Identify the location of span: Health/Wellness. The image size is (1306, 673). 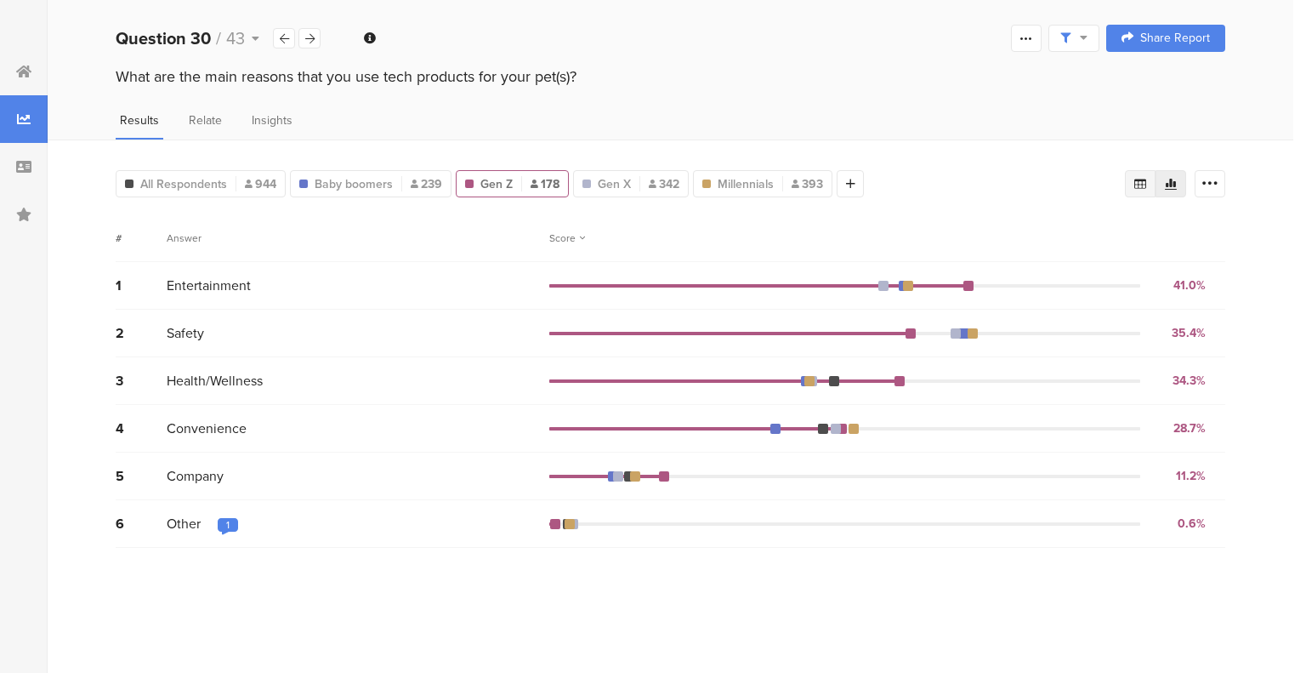
(214, 380).